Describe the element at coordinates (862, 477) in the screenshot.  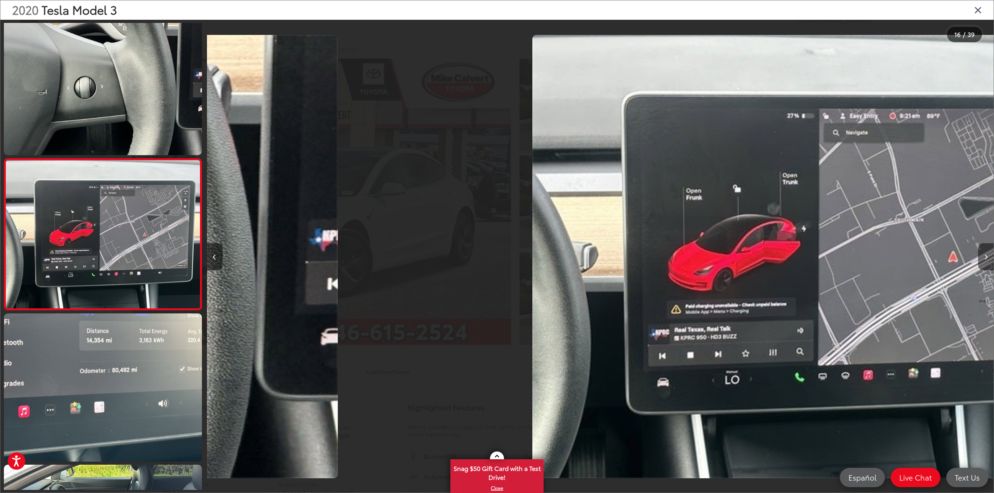
I see `span: Español` at that location.